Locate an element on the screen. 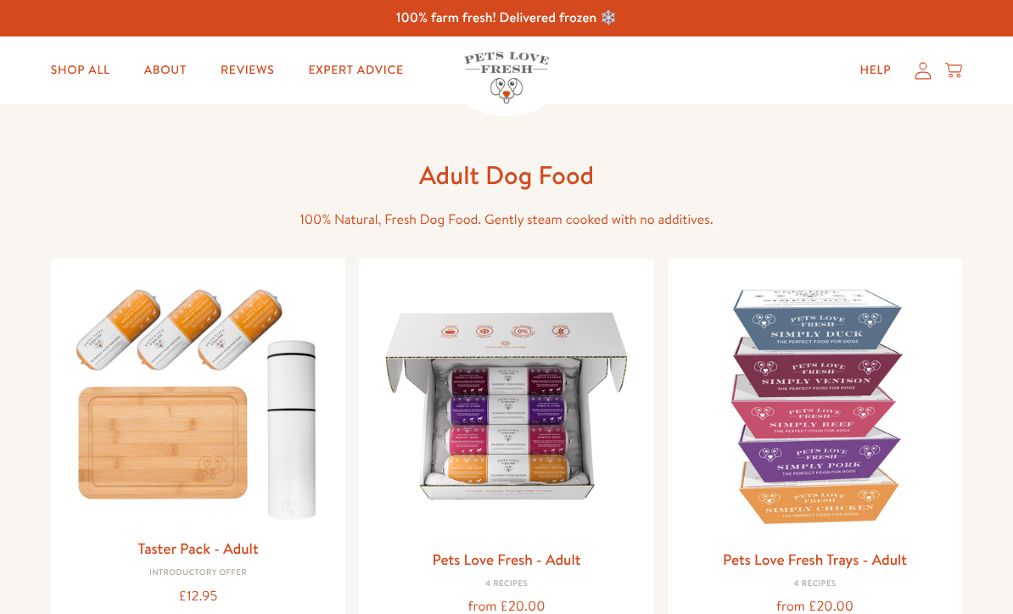  a: Reviews is located at coordinates (247, 70).